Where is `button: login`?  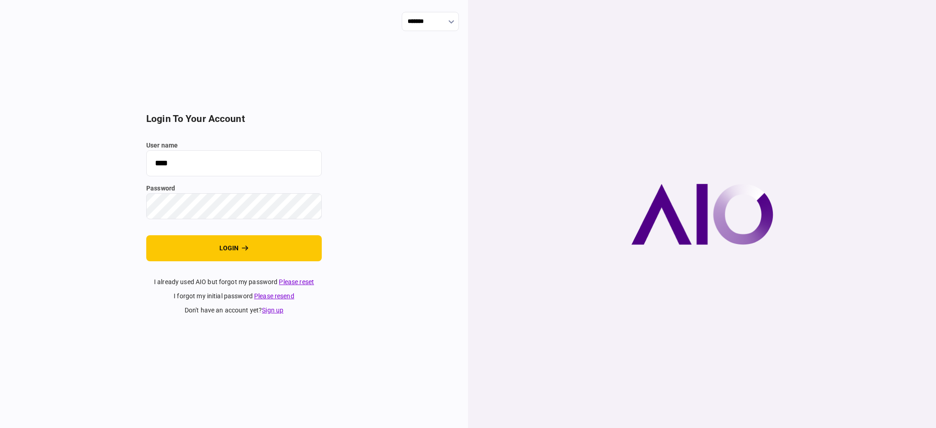
button: login is located at coordinates (234, 248).